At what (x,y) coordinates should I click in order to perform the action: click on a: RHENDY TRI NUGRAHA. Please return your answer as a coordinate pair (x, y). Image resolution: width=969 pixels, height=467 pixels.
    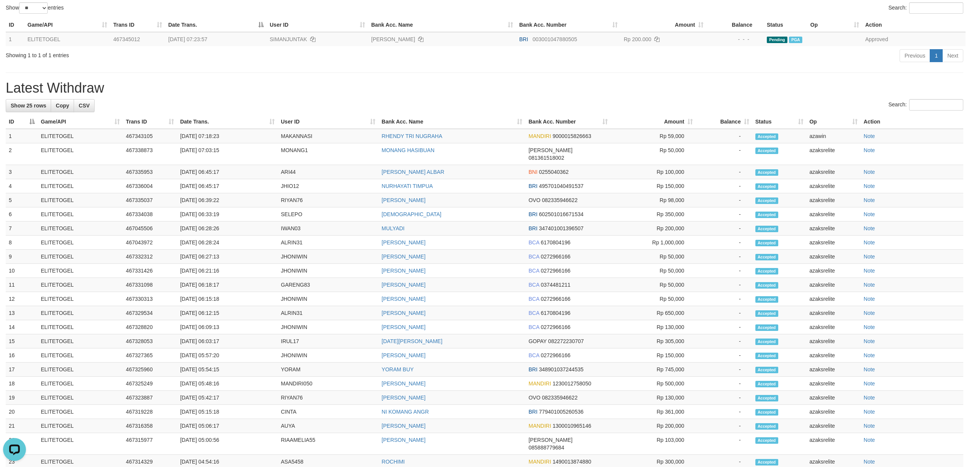
    Looking at the image, I should click on (412, 136).